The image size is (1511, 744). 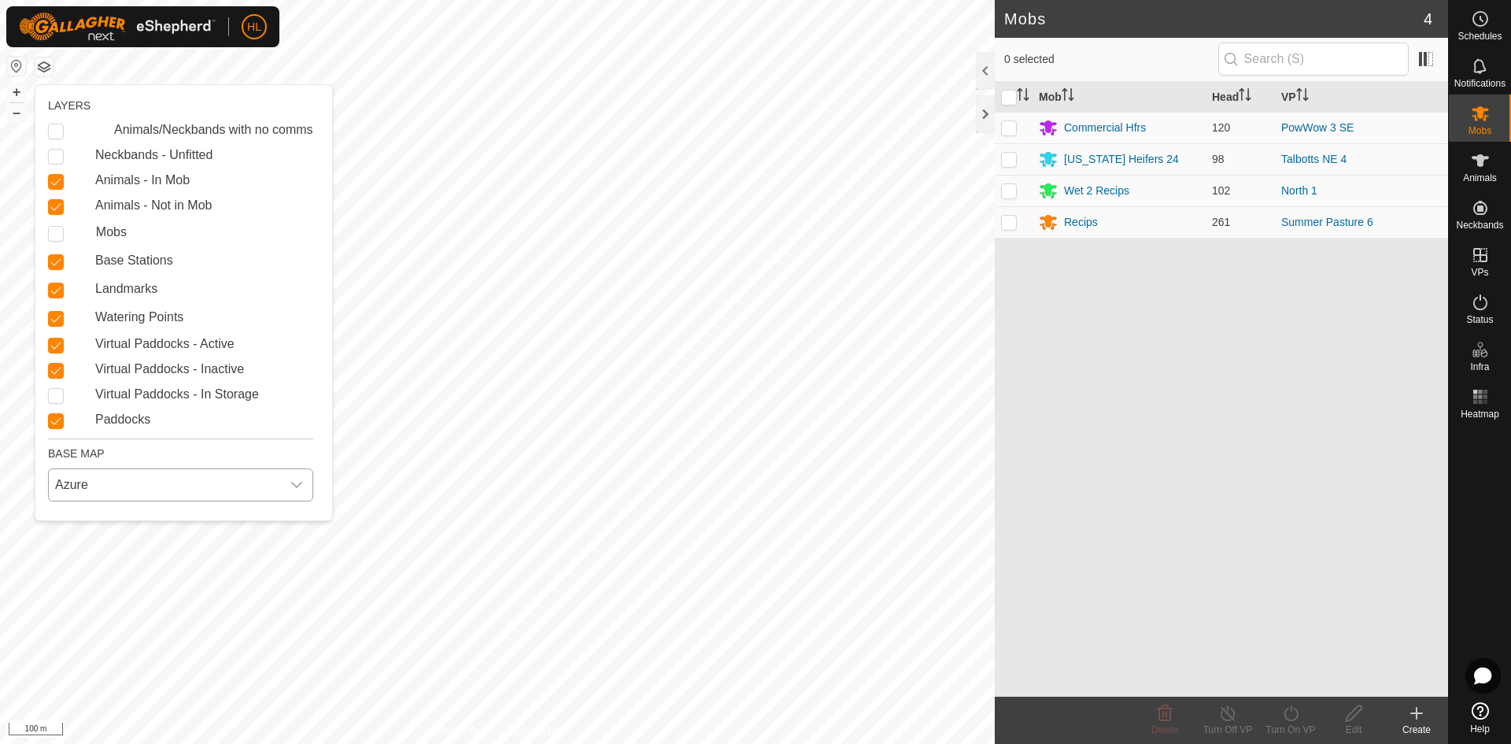 What do you see at coordinates (153, 205) in the screenshot?
I see `label: Animals - Not in Mob` at bounding box center [153, 205].